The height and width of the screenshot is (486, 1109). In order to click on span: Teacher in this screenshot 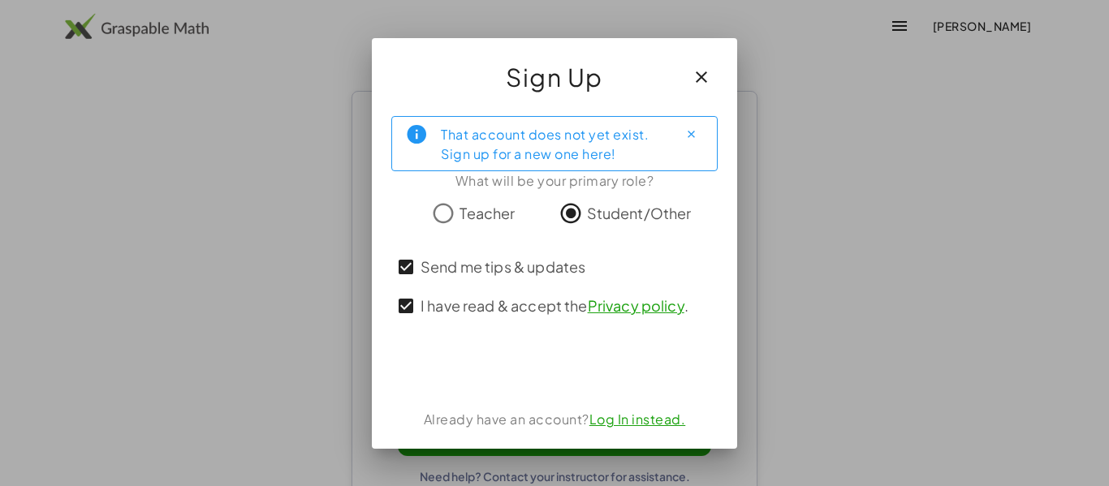, I will do `click(487, 213)`.